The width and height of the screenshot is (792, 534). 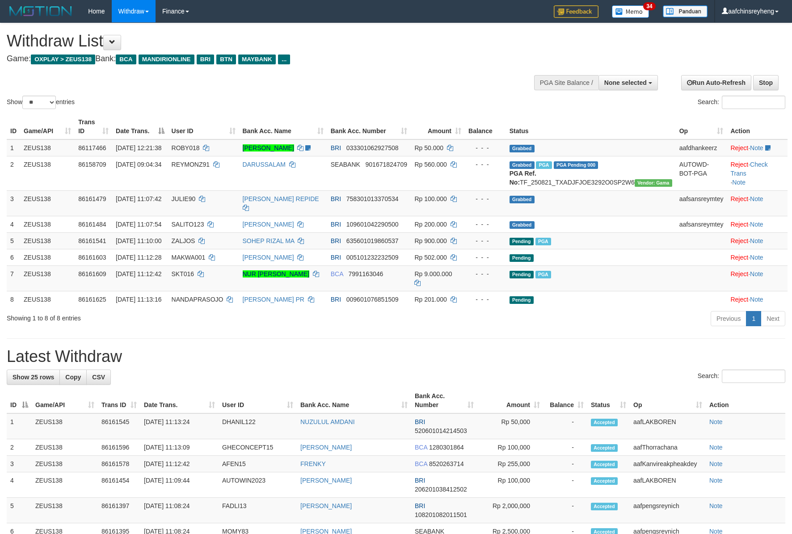 I want to click on a: Run Auto-Refresh, so click(x=716, y=83).